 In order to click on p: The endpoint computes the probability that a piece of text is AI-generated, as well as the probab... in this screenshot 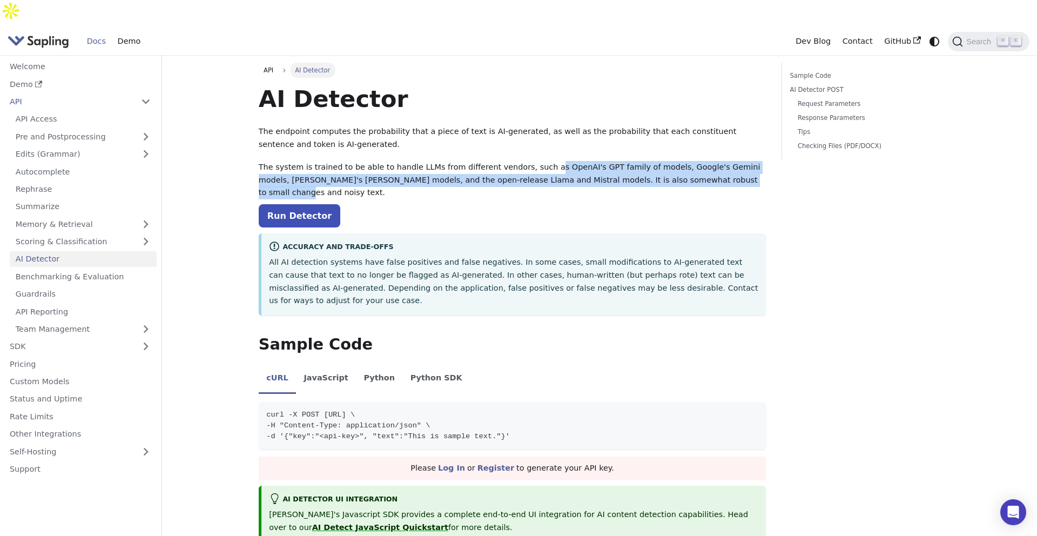, I will do `click(513, 138)`.